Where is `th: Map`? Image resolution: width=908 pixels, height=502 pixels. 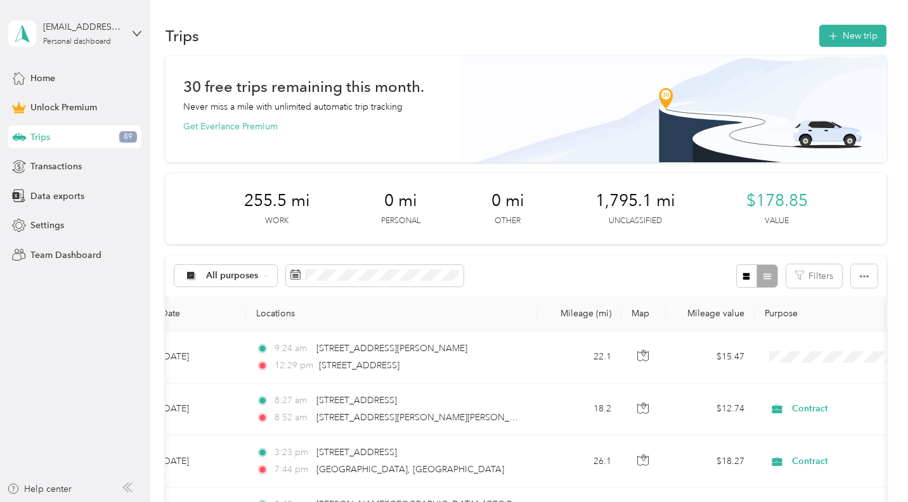
th: Map is located at coordinates (643, 314).